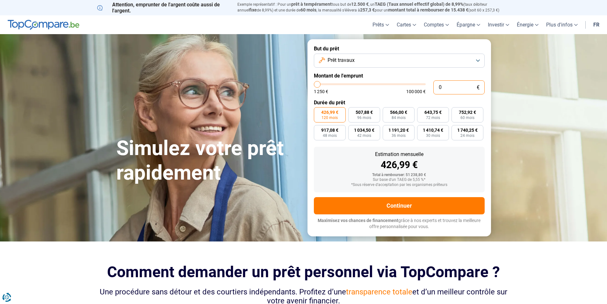  I want to click on span: 84 mois, so click(399, 118).